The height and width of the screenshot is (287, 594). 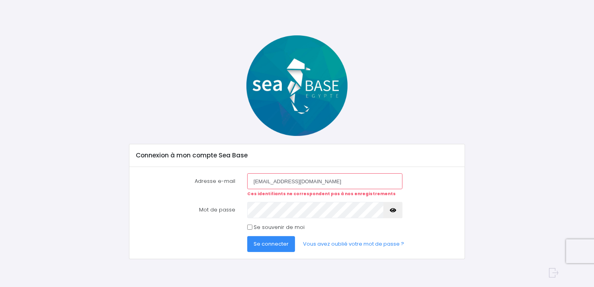 I want to click on button: Se connecter, so click(x=271, y=244).